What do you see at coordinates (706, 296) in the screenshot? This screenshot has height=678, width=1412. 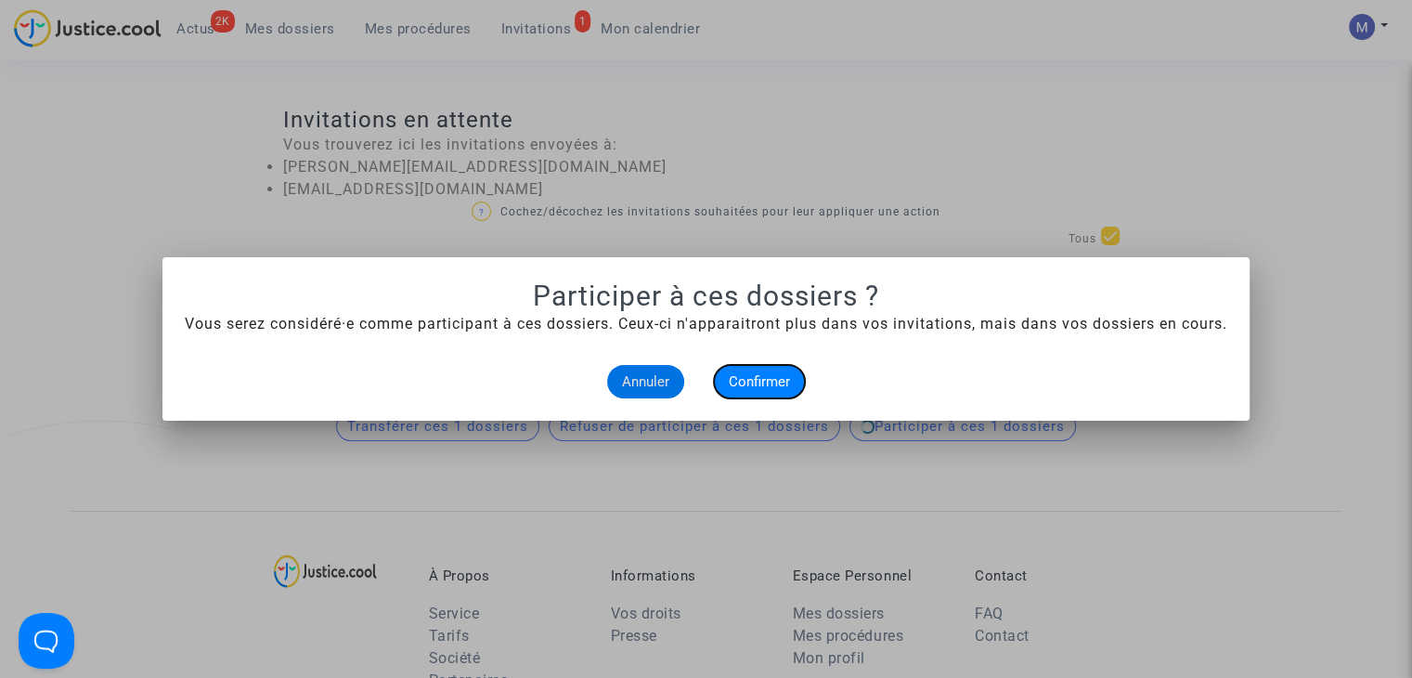 I see `h1: Participer à ces dossiers ?` at bounding box center [706, 296].